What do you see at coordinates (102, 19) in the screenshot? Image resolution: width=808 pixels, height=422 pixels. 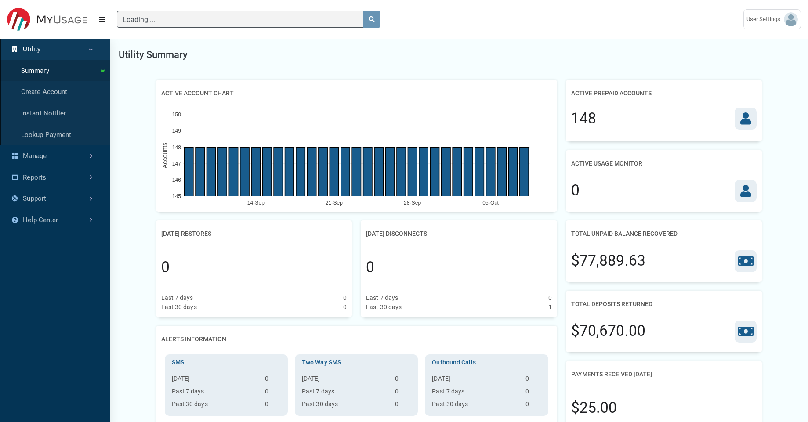 I see `button: Menu` at bounding box center [102, 19].